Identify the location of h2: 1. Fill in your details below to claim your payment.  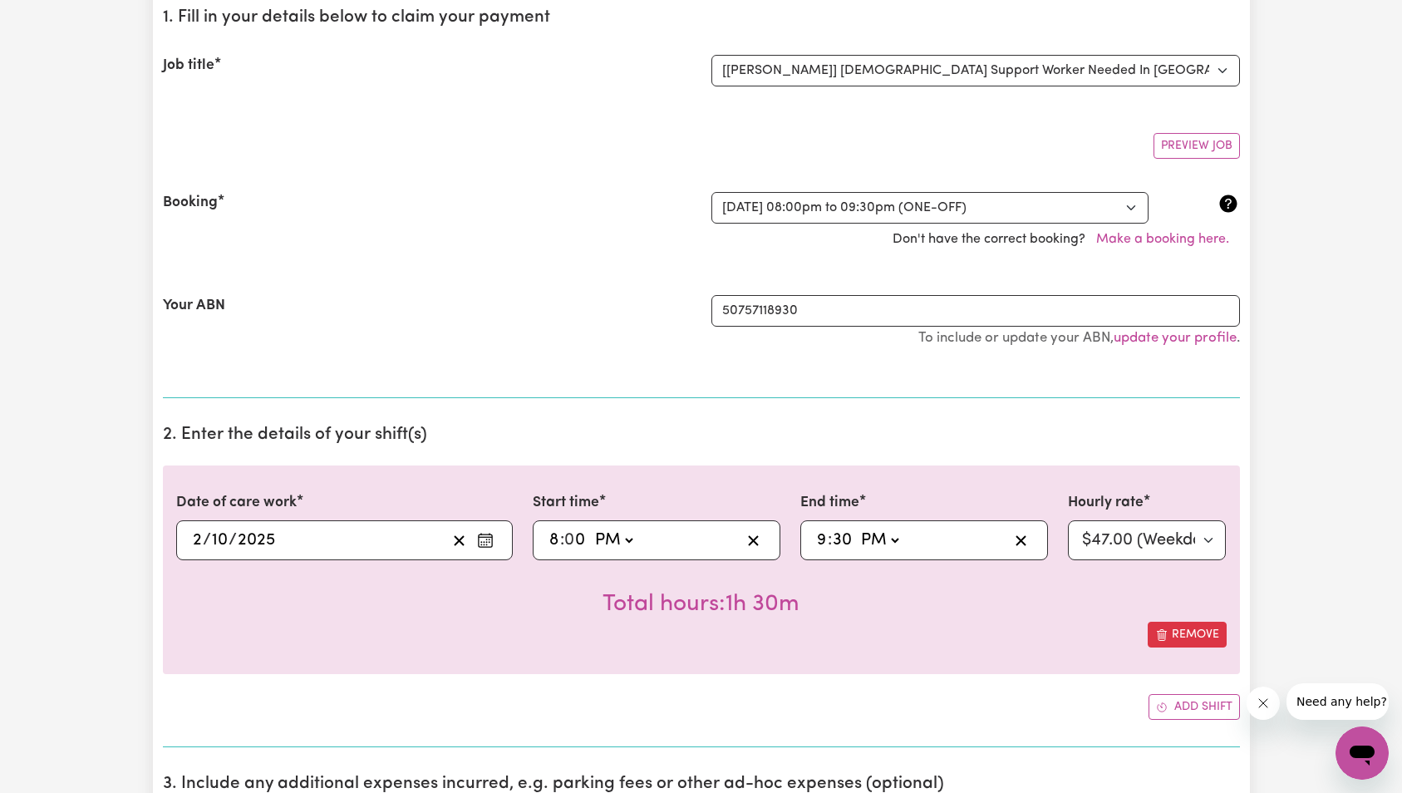
(702, 17).